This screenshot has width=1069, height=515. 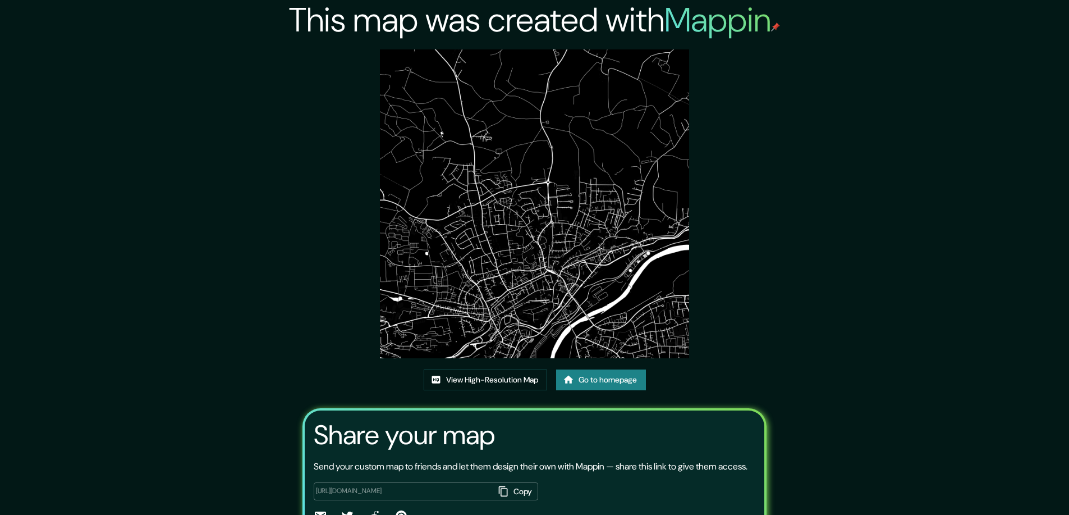 I want to click on h3: Share your map, so click(x=404, y=435).